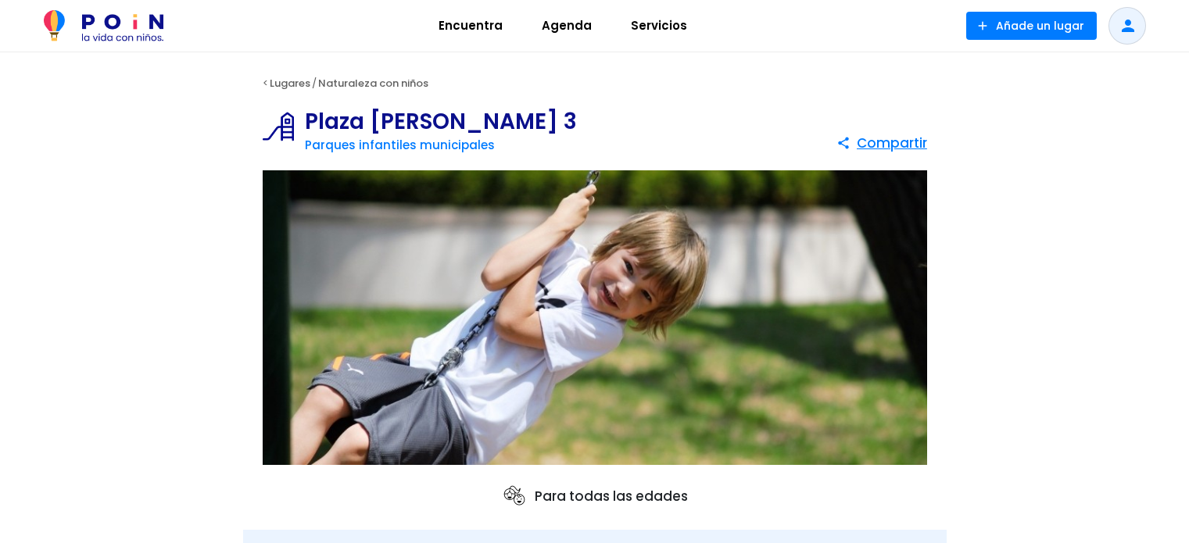 This screenshot has width=1189, height=543. Describe the element at coordinates (471, 26) in the screenshot. I see `span: Encuentra` at that location.